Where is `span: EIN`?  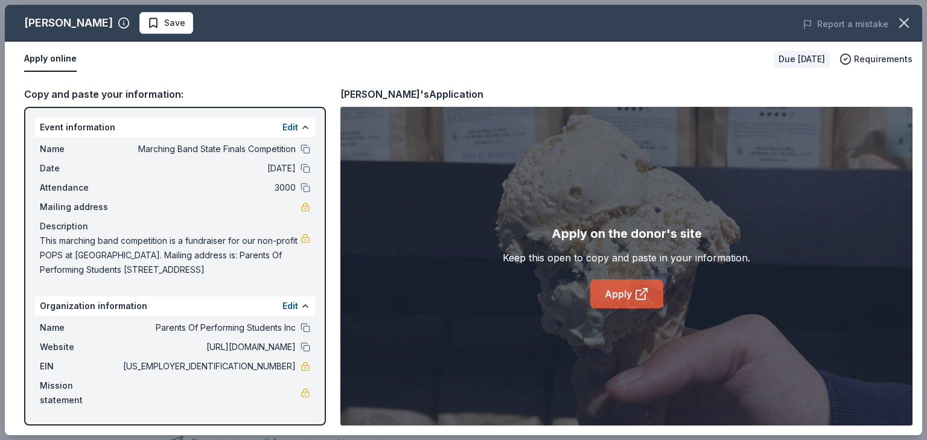
span: EIN is located at coordinates (80, 366).